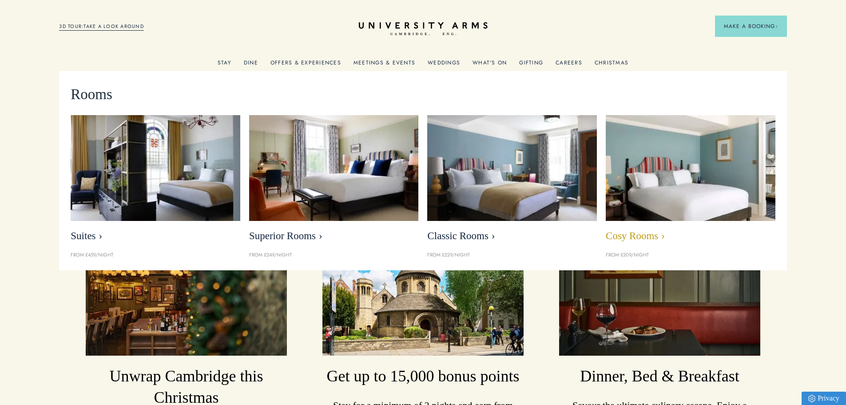 The width and height of the screenshot is (846, 405). I want to click on h3: Dinner, Bed & Breakfast, so click(659, 376).